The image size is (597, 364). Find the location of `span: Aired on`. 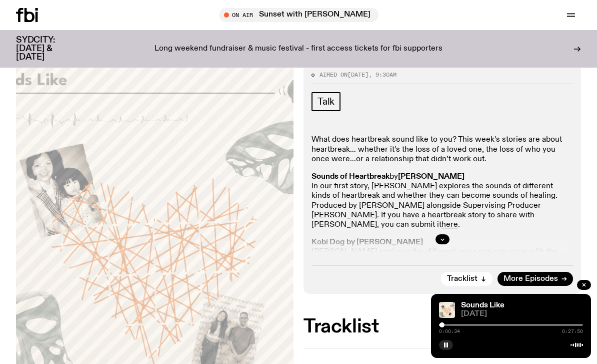

span: Aired on is located at coordinates (334, 75).